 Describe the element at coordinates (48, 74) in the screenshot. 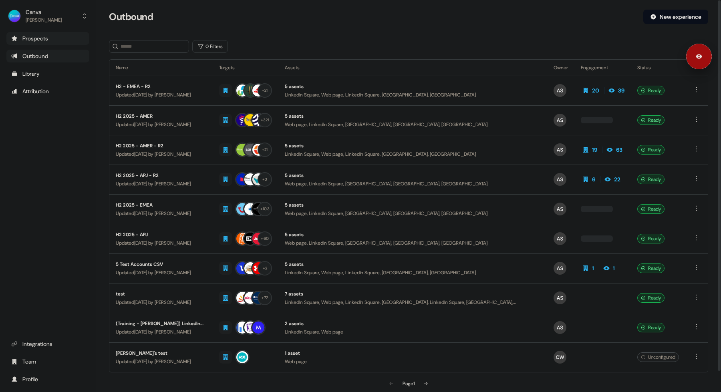

I see `a: Go to templates` at that location.